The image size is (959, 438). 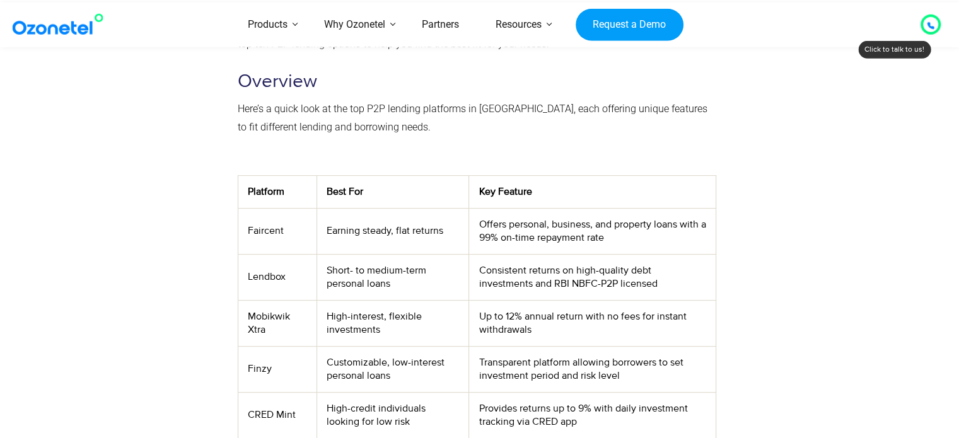 What do you see at coordinates (277, 231) in the screenshot?
I see `td: Faircent` at bounding box center [277, 231].